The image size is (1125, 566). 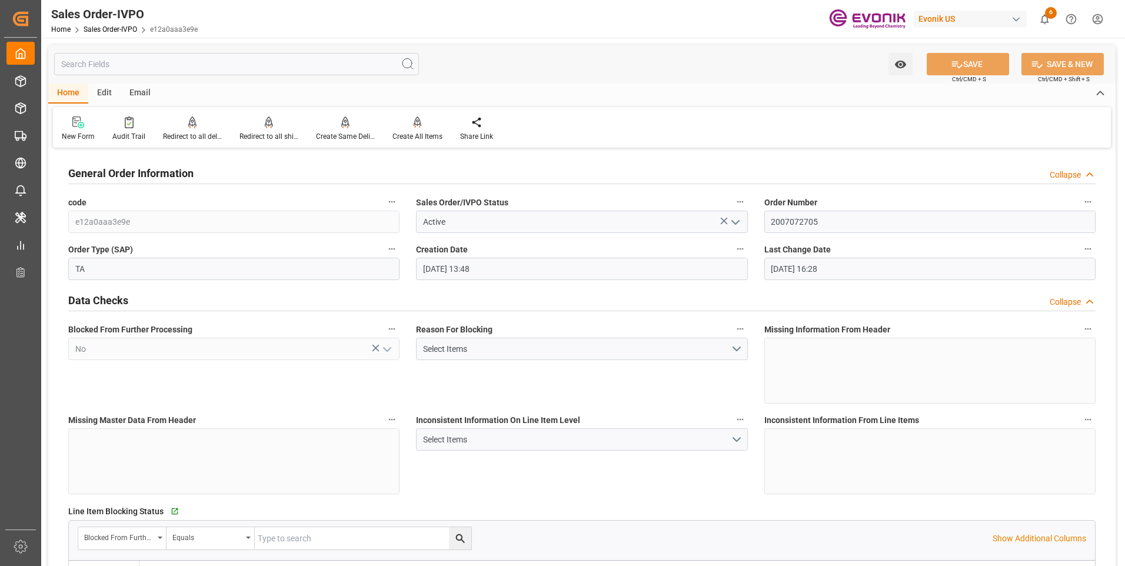 What do you see at coordinates (345, 137) in the screenshot?
I see `div: Create Same Delivery Date` at bounding box center [345, 137].